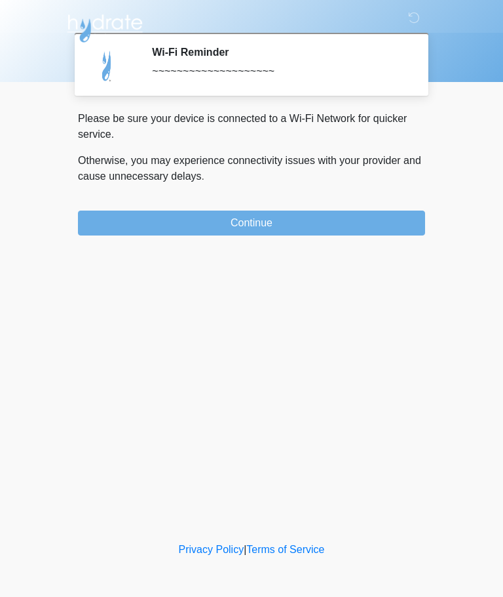 The height and width of the screenshot is (597, 503). Describe the element at coordinates (108, 66) in the screenshot. I see `img: Agent Avatar` at that location.